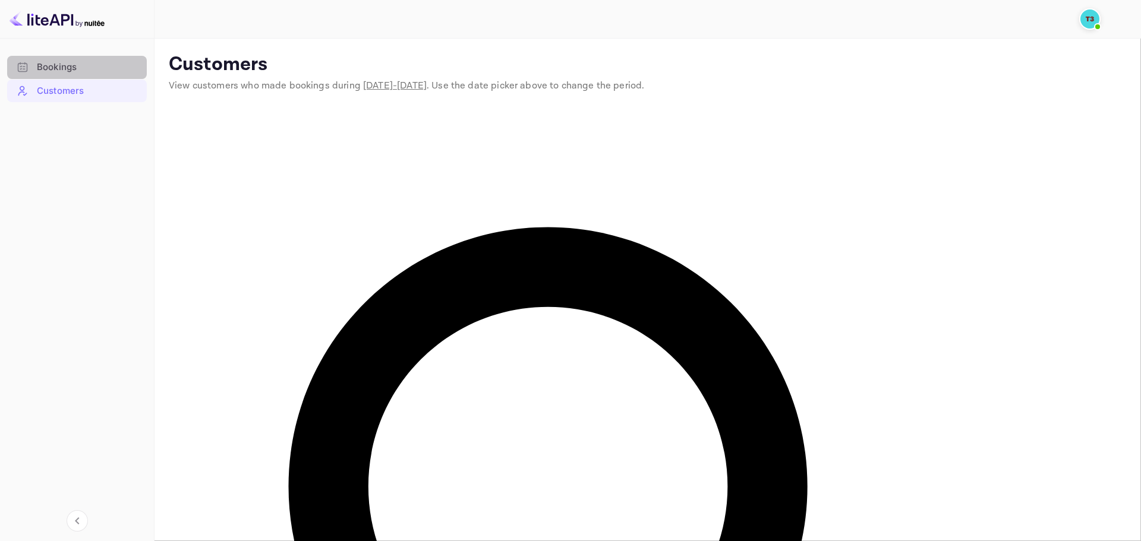 This screenshot has width=1141, height=541. I want to click on a: Customers, so click(77, 90).